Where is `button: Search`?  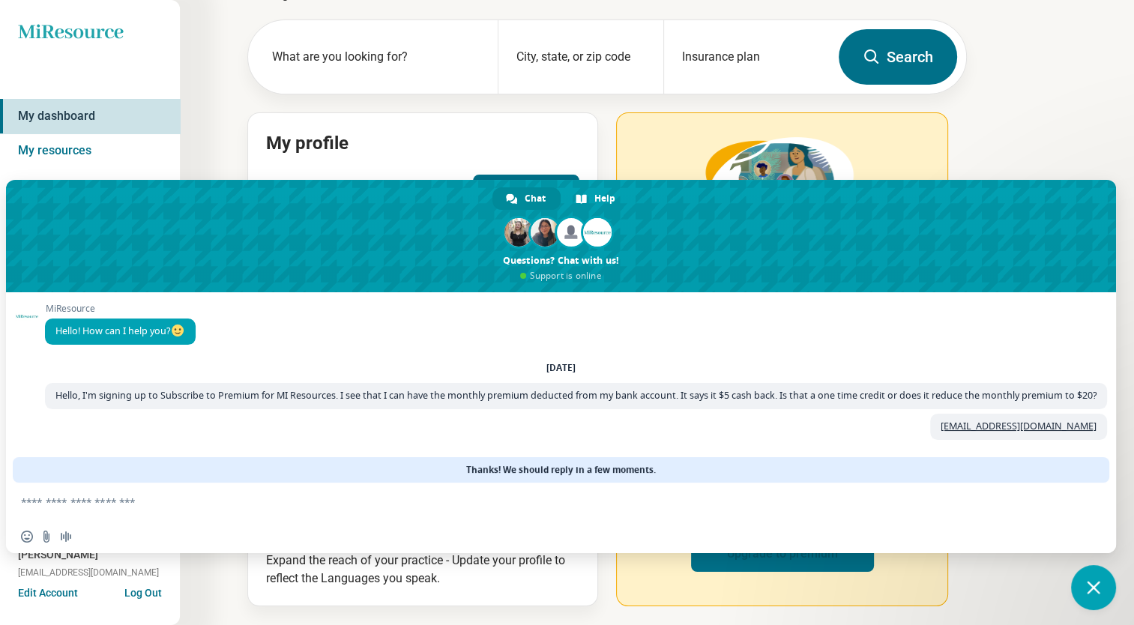
button: Search is located at coordinates (898, 57).